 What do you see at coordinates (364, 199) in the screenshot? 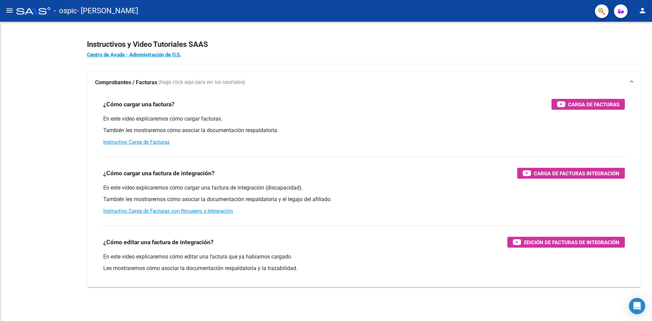
I see `p: También les mostraremos cómo asociar la documentación respaldatoria y el legajo del afiliado.` at bounding box center [364, 199].